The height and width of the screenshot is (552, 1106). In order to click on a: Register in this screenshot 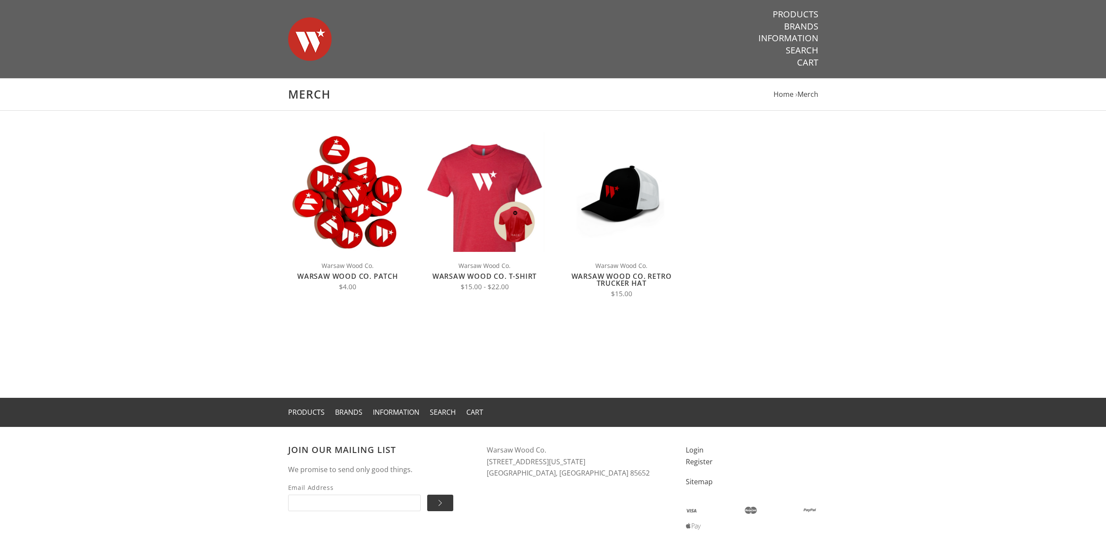, I will do `click(699, 462)`.